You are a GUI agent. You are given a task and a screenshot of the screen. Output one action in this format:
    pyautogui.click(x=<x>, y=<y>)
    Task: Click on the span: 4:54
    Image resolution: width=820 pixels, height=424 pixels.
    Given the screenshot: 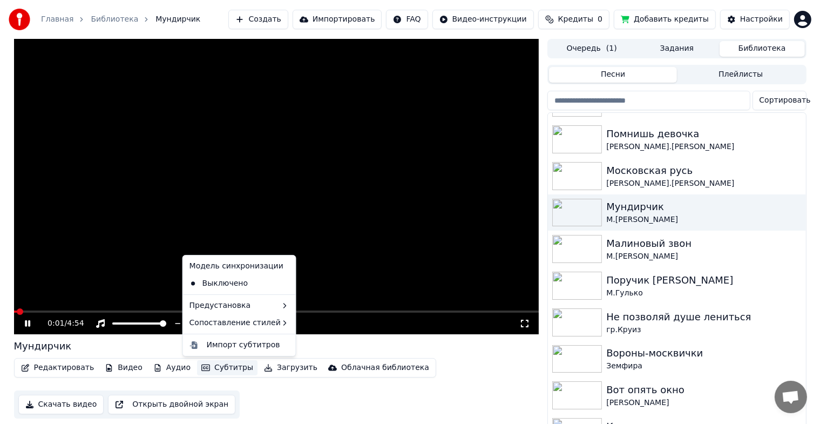 What is the action you would take?
    pyautogui.click(x=75, y=323)
    